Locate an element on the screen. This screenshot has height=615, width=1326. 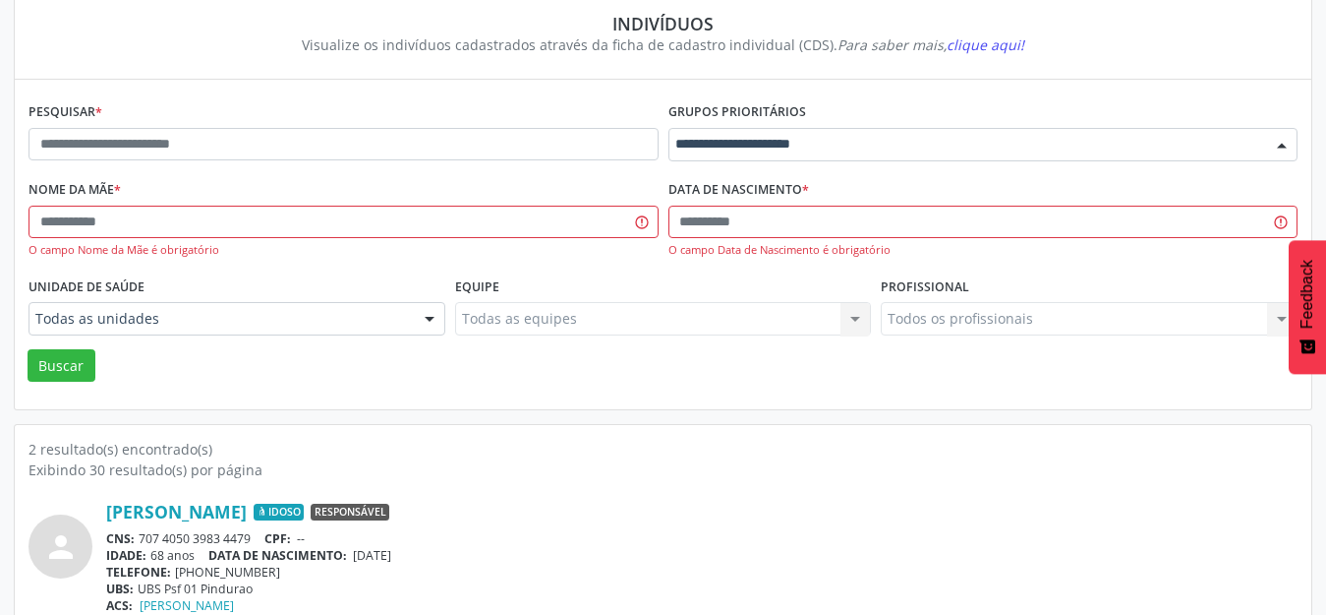
div: Indivíduos is located at coordinates (663, 24).